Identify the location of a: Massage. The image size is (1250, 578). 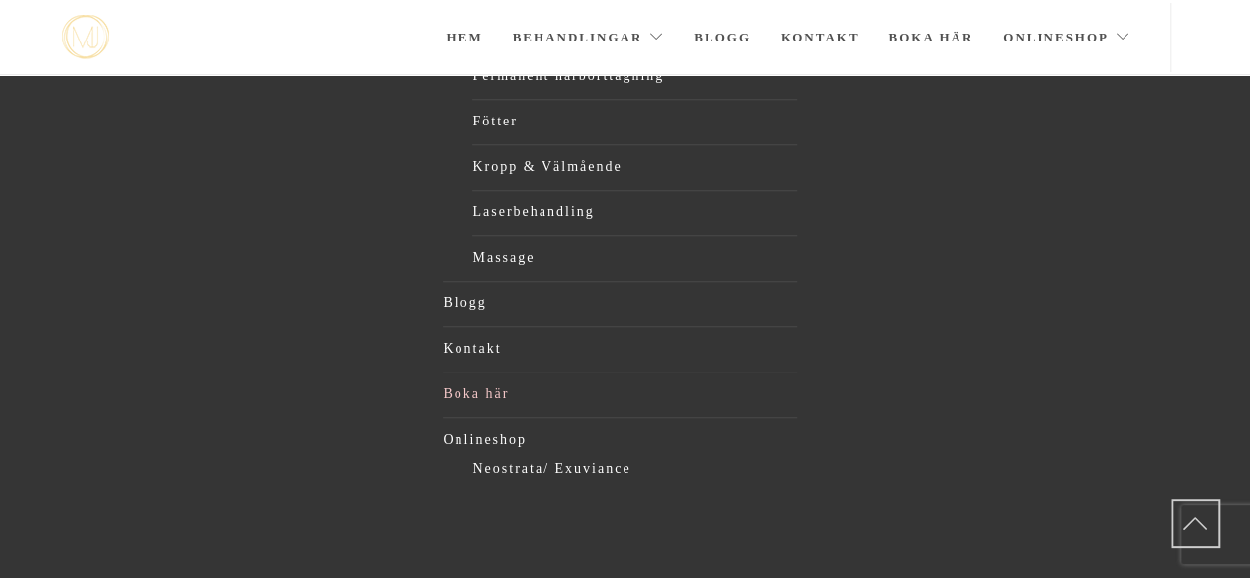
(634, 258).